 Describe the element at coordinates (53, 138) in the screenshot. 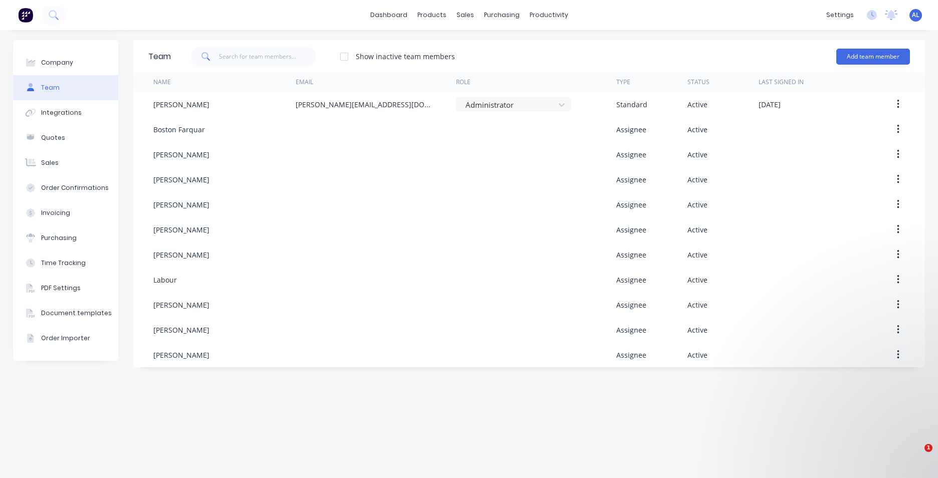

I see `div: Quotes` at that location.